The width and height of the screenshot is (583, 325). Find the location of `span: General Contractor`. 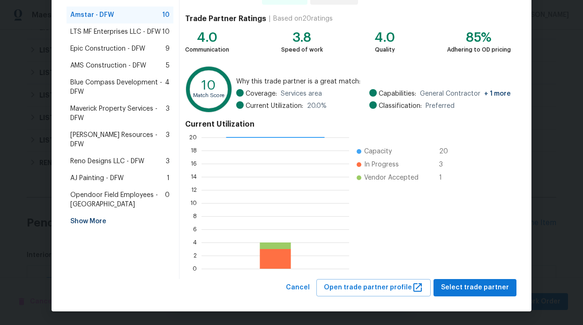

span: General Contractor is located at coordinates (465, 94).